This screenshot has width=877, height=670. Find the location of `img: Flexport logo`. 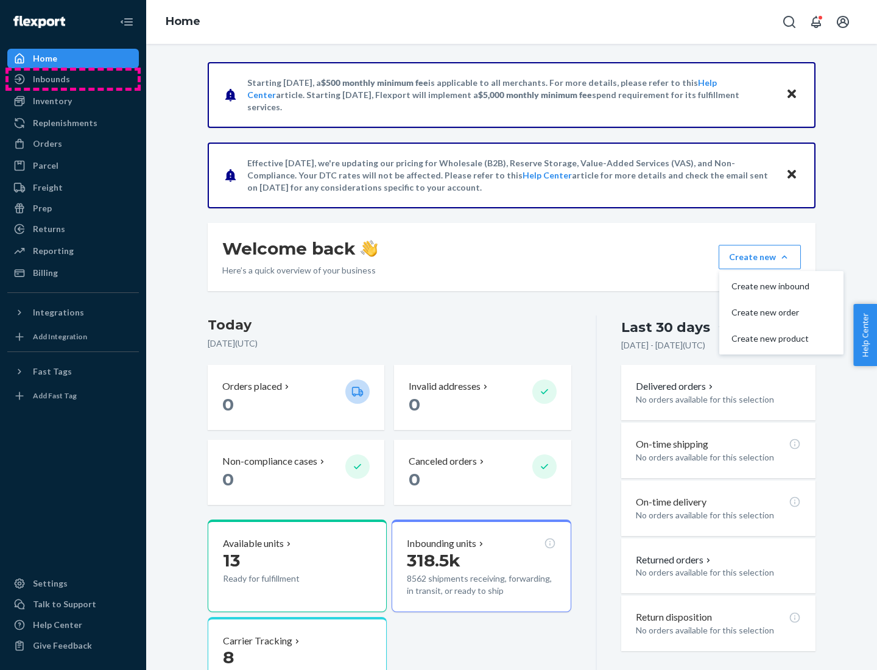

img: Flexport logo is located at coordinates (39, 22).